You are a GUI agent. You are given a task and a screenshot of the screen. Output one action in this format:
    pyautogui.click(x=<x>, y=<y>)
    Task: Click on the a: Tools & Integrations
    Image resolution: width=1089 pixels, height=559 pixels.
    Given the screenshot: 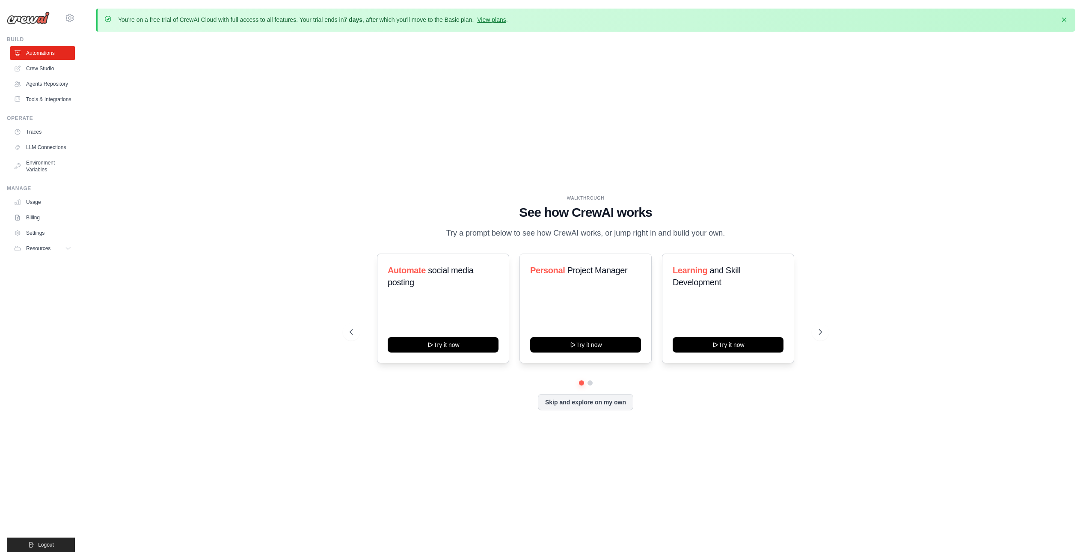 What is the action you would take?
    pyautogui.click(x=42, y=99)
    